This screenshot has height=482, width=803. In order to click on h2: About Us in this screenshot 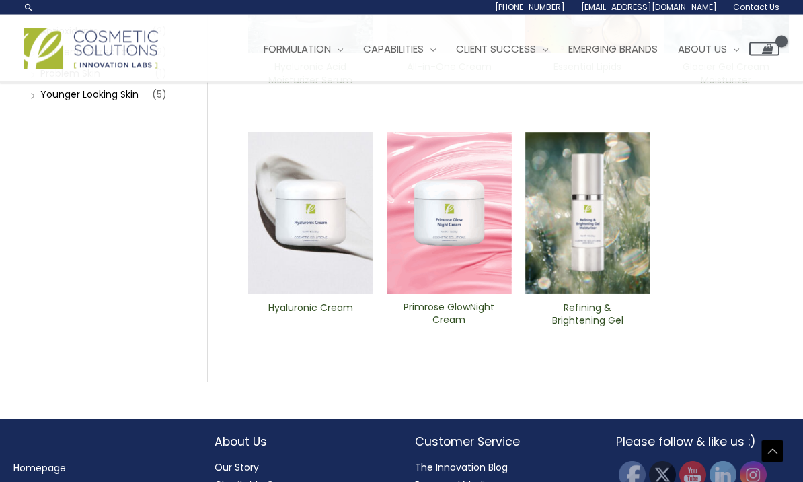, I will do `click(301, 442)`.